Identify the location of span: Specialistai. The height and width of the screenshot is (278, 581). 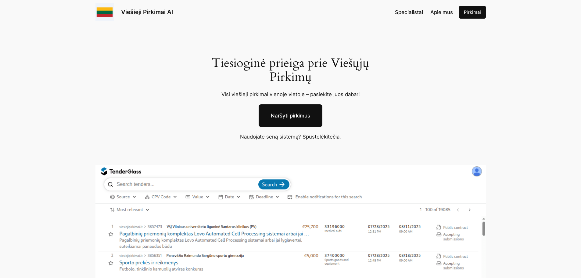
(409, 12).